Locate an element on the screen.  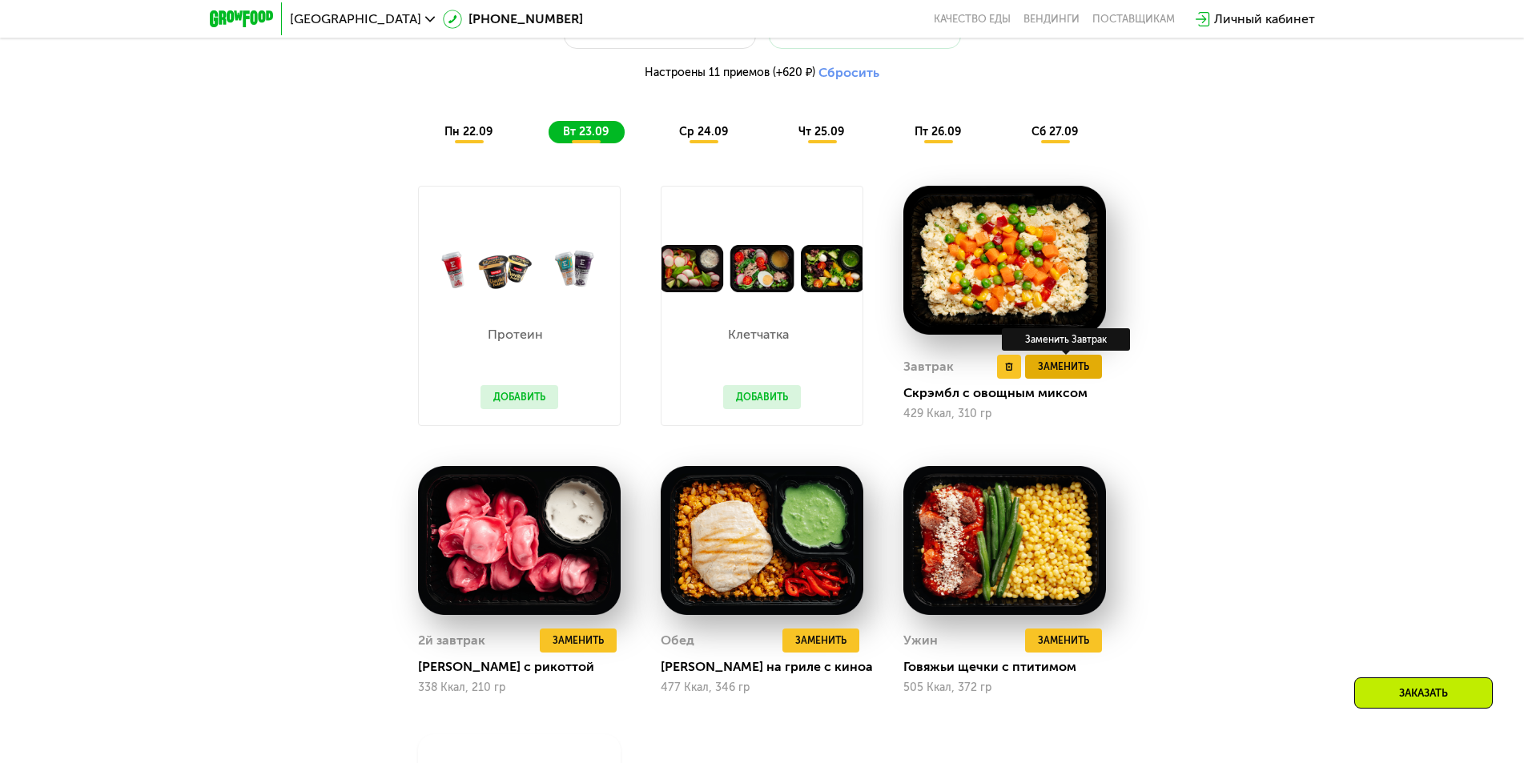
div: поставщикам is located at coordinates (1133, 19).